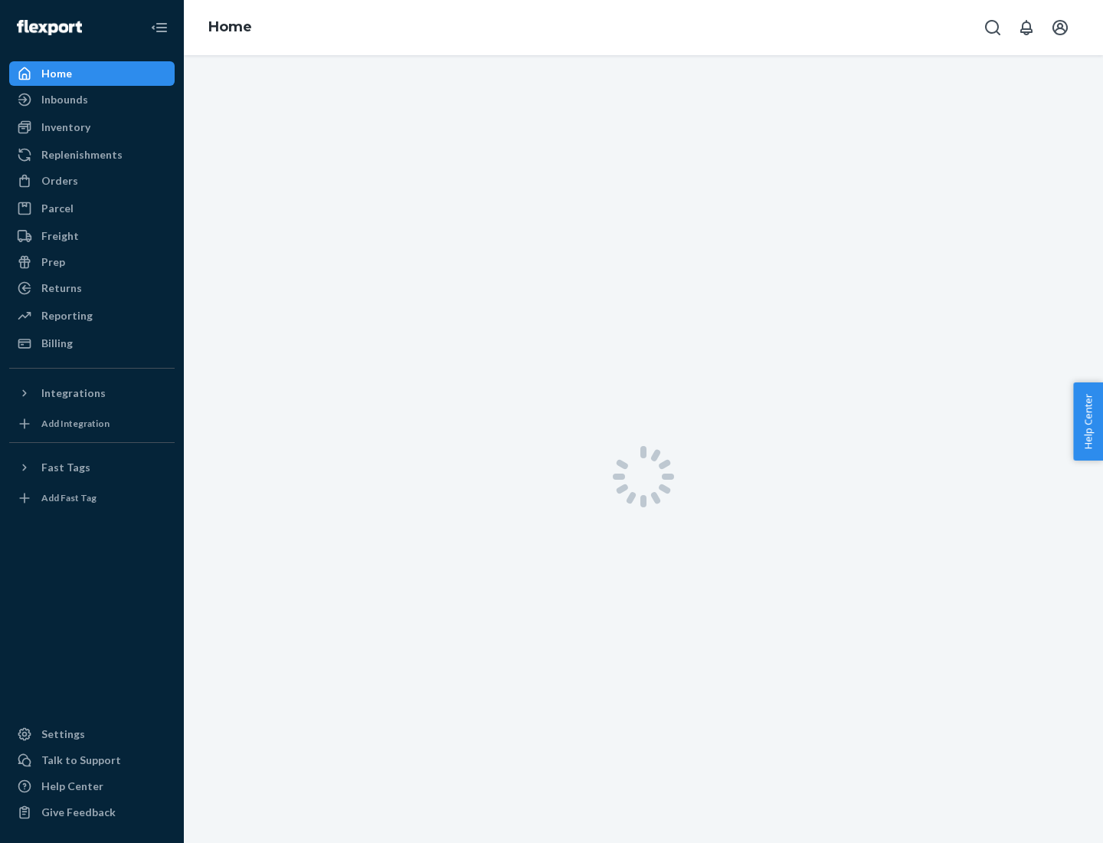 The height and width of the screenshot is (843, 1103). Describe the element at coordinates (92, 424) in the screenshot. I see `a: Add Integration` at that location.